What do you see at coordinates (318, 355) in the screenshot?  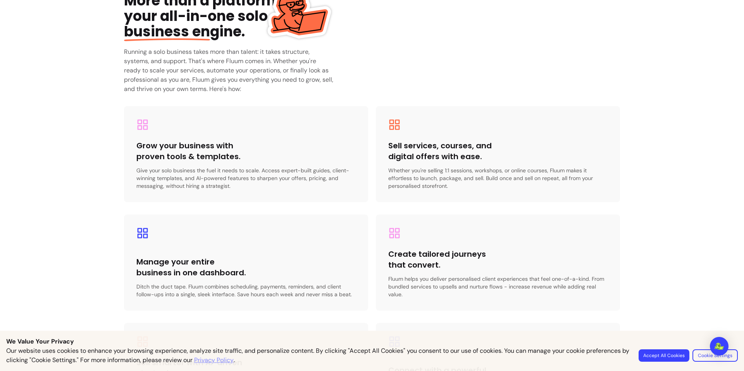 I see `p: Our website uses cookies to enhance your browsing experience, analyze site traffic, and personali...` at bounding box center [318, 355].